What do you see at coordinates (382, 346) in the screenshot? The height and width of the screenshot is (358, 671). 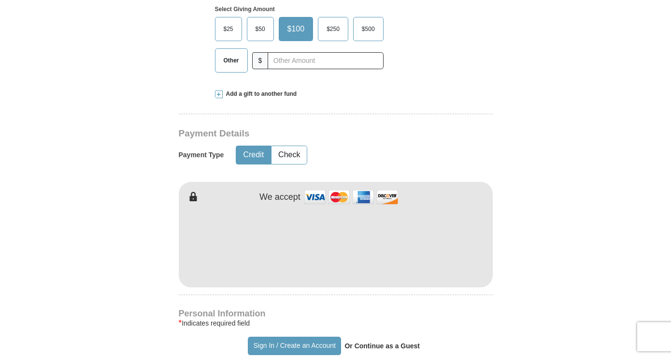 I see `strong: Or Continue as a Guest` at bounding box center [382, 346].